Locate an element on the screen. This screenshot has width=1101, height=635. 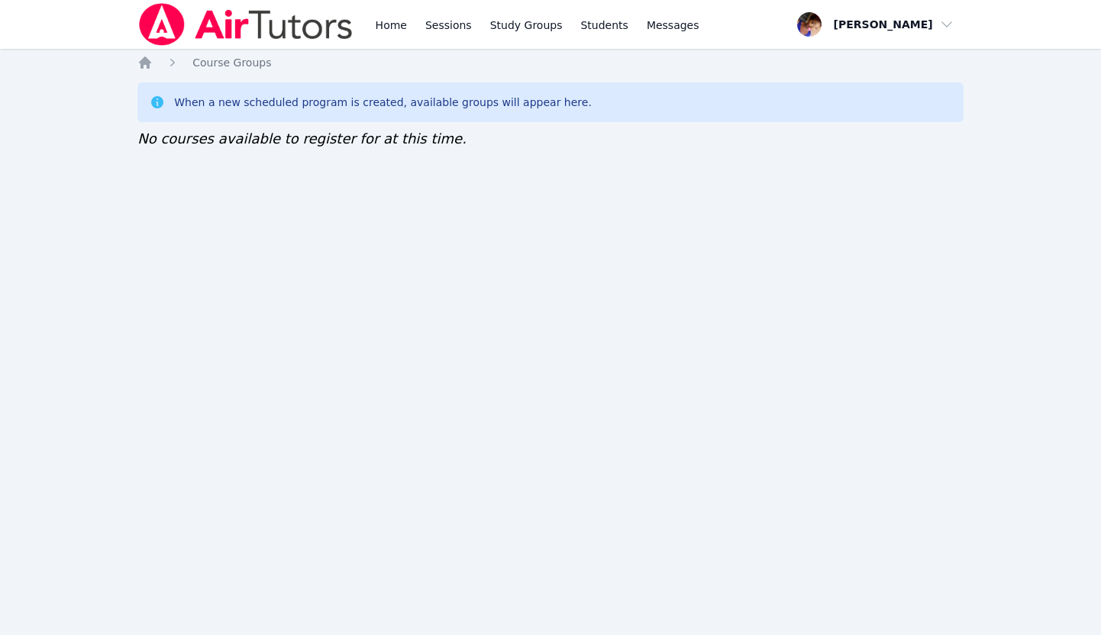
div: When a new scheduled program is created, available groups will appear here. is located at coordinates (382, 102).